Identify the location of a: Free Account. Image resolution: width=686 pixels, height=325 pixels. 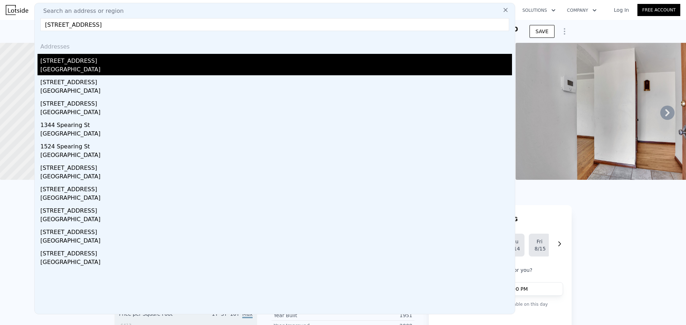
(659, 10).